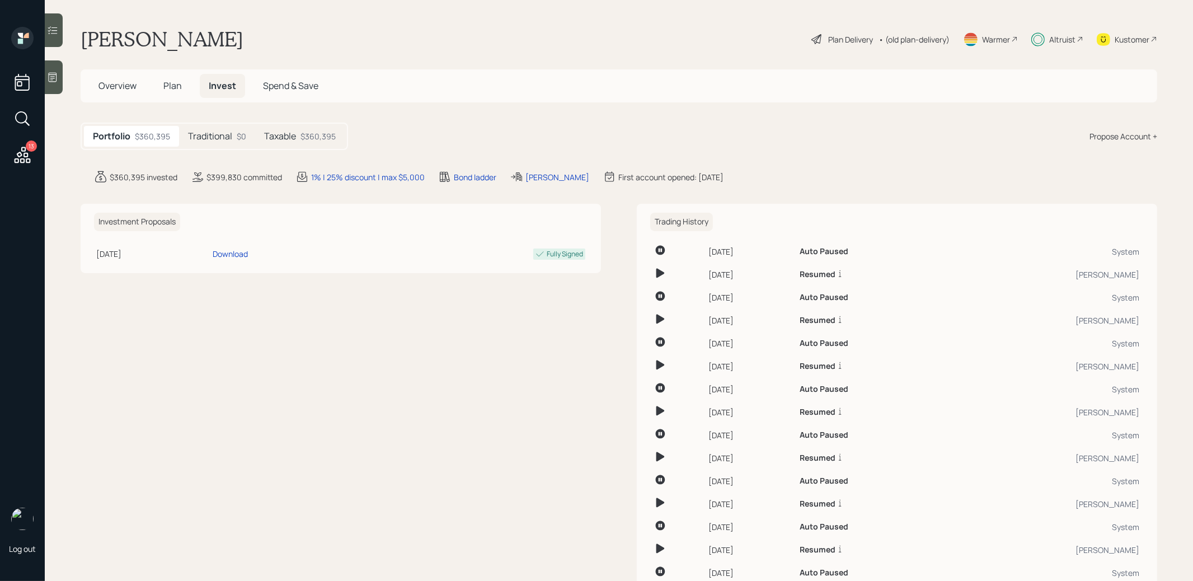  I want to click on h5: Taxable, so click(280, 136).